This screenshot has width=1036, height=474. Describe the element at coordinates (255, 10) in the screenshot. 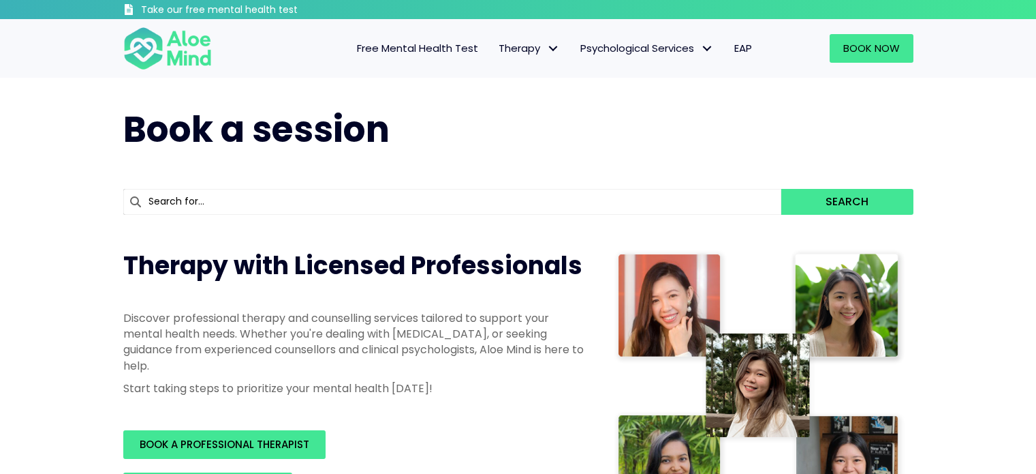

I see `h3: Take our free mental health test` at that location.